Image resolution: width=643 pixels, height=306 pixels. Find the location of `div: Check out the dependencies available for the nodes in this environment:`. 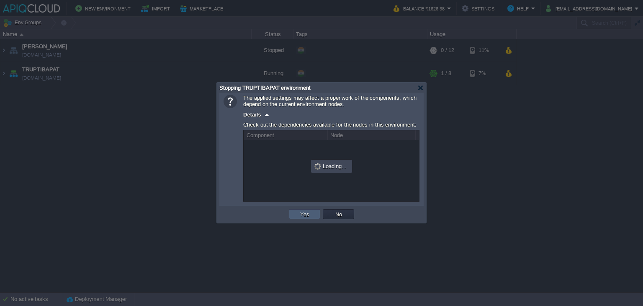

div: Check out the dependencies available for the nodes in this environment: is located at coordinates (331, 124).